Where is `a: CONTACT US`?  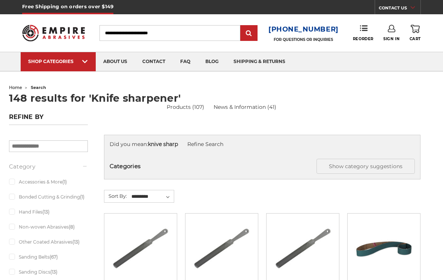
a: CONTACT US is located at coordinates (400, 9).